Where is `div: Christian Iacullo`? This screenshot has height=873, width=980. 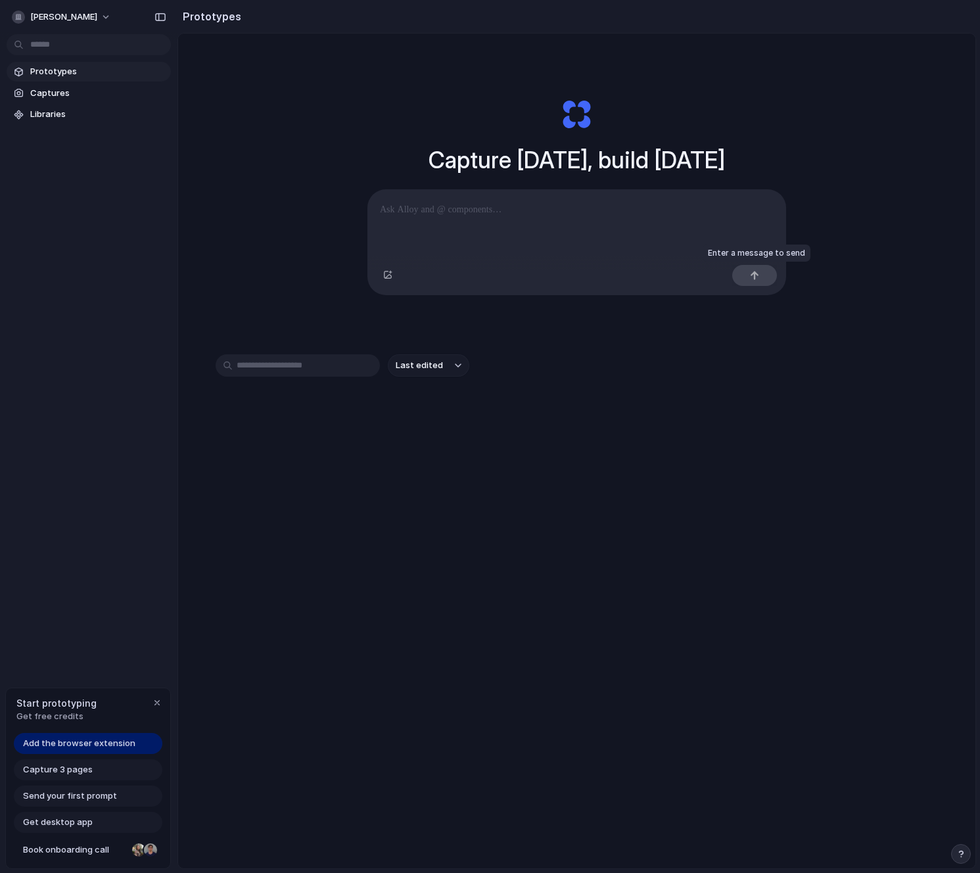 div: Christian Iacullo is located at coordinates (151, 850).